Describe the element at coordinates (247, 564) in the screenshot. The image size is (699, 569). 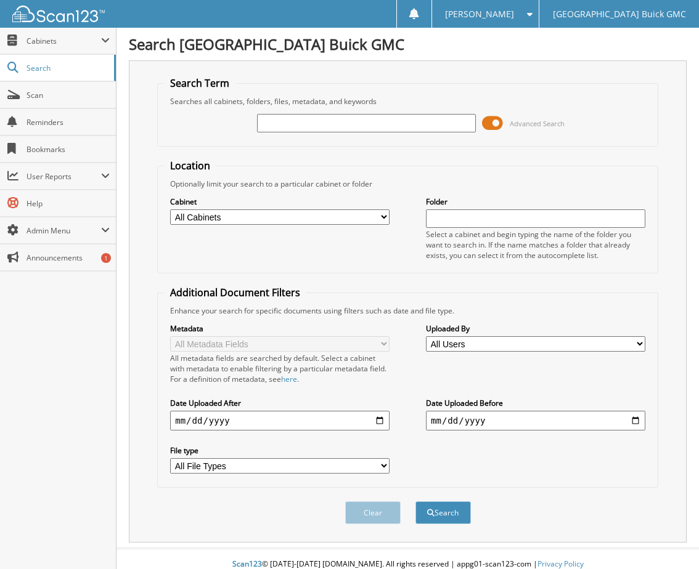
I see `span: Scan123` at that location.